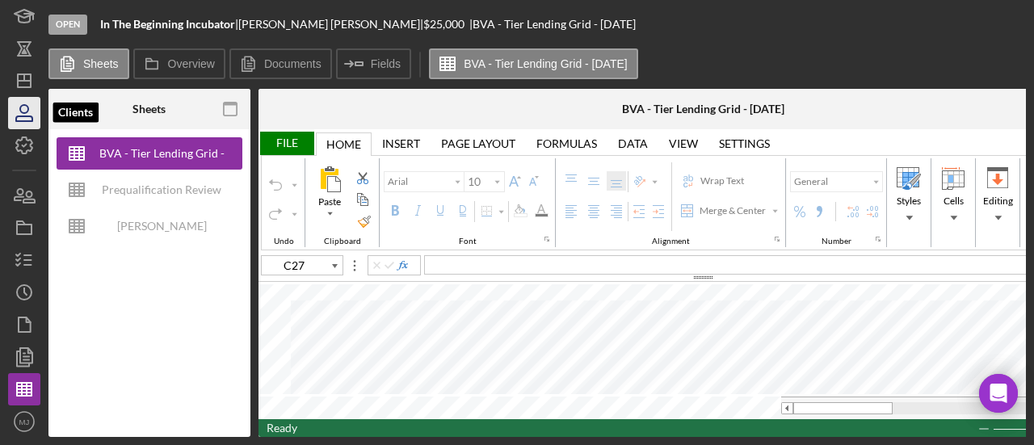 The height and width of the screenshot is (445, 1034). I want to click on div: Open Intercom Messenger, so click(998, 393).